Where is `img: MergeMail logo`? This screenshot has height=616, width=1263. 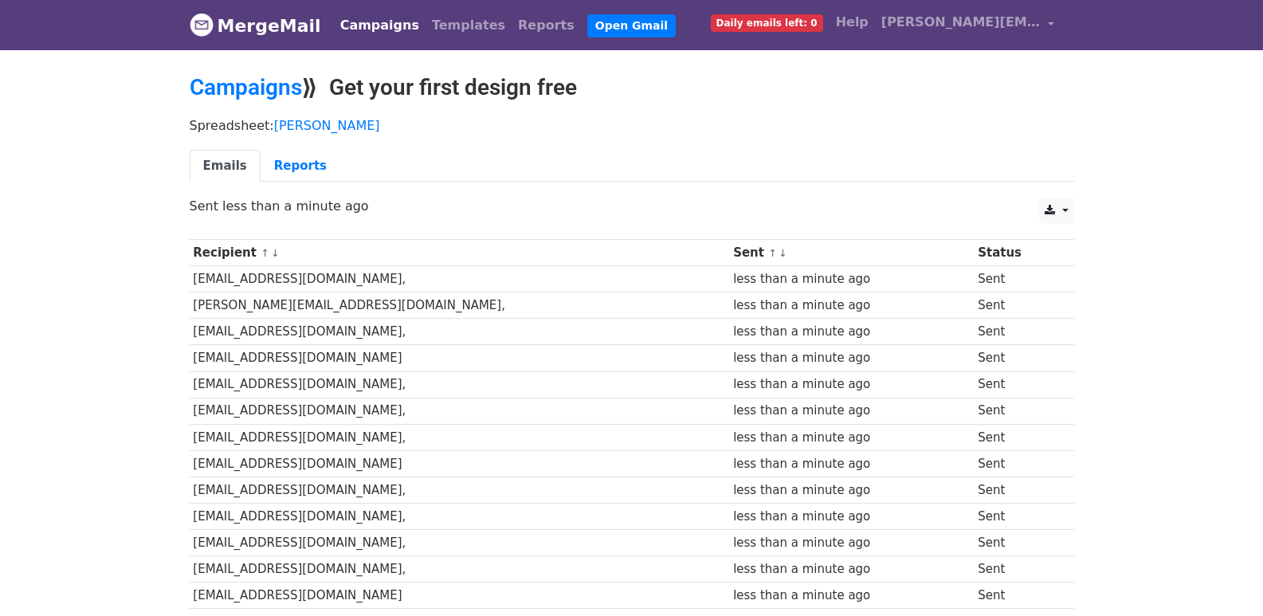 img: MergeMail logo is located at coordinates (202, 25).